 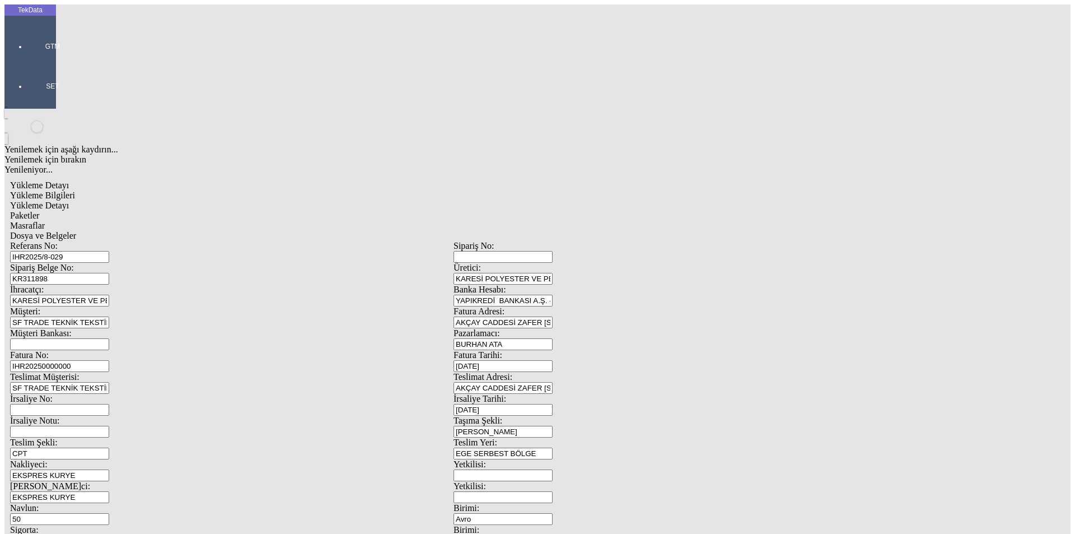 I want to click on span: Fatura No:, so click(x=29, y=355).